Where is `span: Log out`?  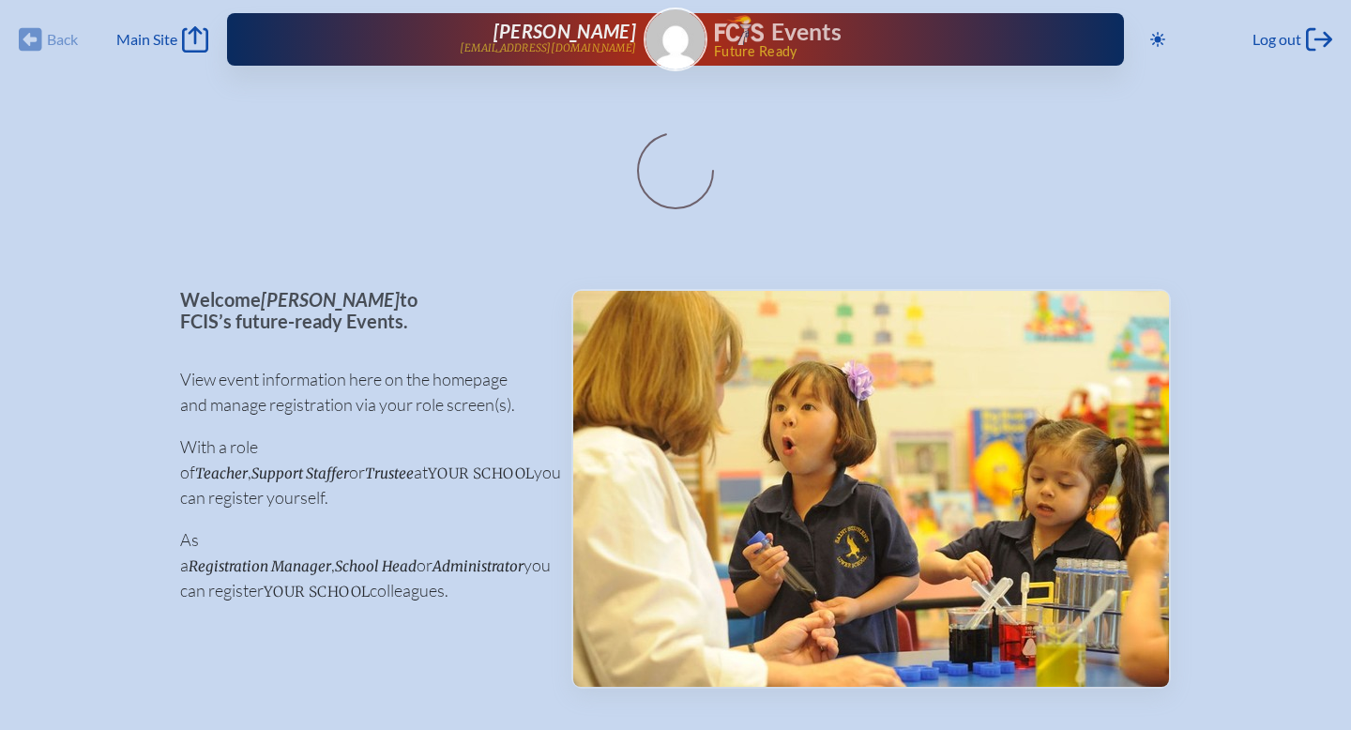 span: Log out is located at coordinates (1277, 39).